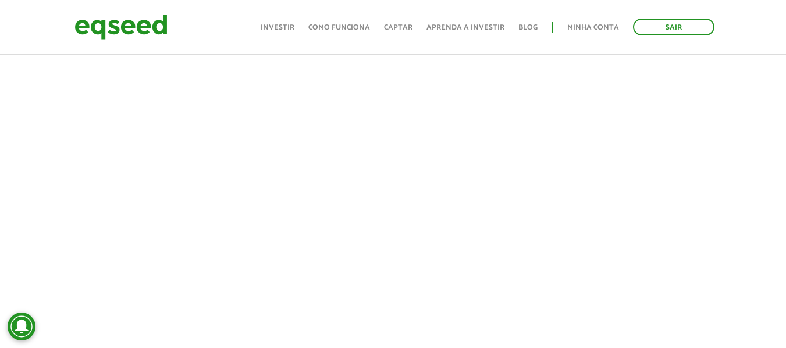 This screenshot has height=348, width=786. Describe the element at coordinates (398, 27) in the screenshot. I see `a: Captar` at that location.